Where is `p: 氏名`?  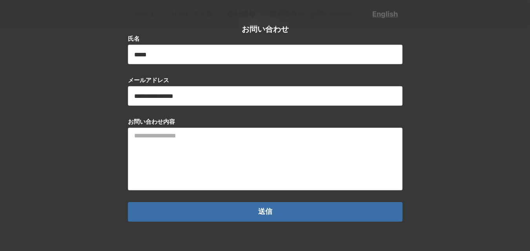
p: 氏名 is located at coordinates (134, 38).